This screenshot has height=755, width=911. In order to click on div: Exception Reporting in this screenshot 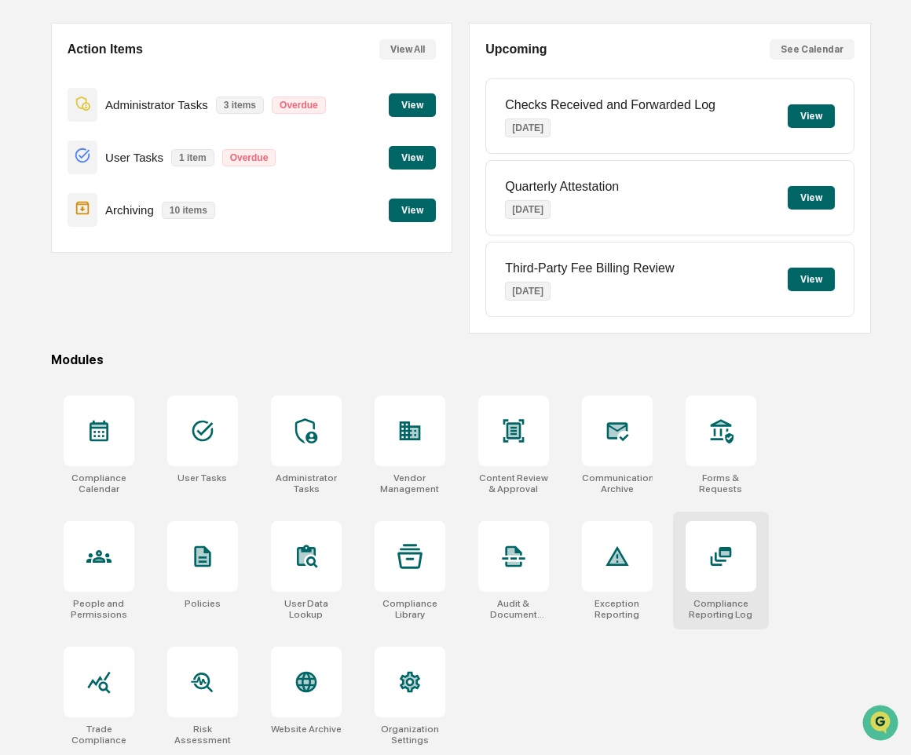, I will do `click(617, 609)`.